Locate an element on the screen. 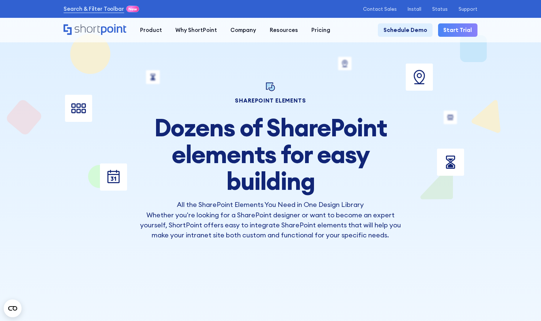 The height and width of the screenshot is (321, 541). p: Contact Sales is located at coordinates (380, 9).